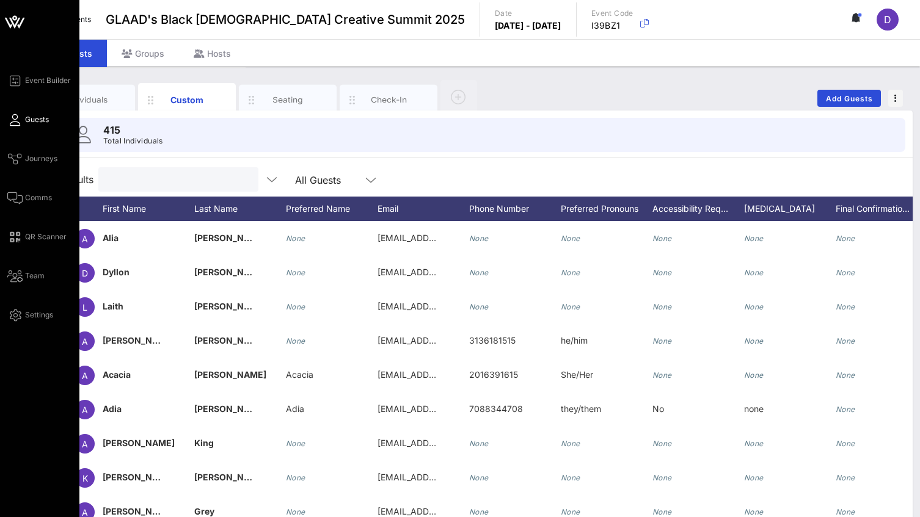  What do you see at coordinates (612, 26) in the screenshot?
I see `p: I39BZ1` at bounding box center [612, 26].